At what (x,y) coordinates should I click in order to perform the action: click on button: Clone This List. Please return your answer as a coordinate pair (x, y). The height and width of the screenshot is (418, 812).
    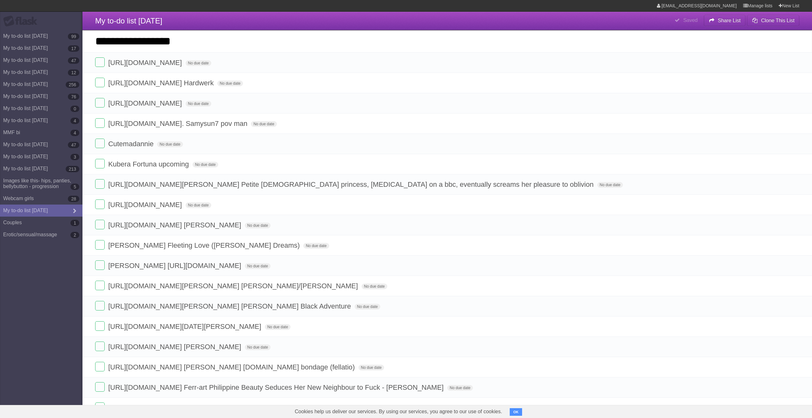
    Looking at the image, I should click on (773, 21).